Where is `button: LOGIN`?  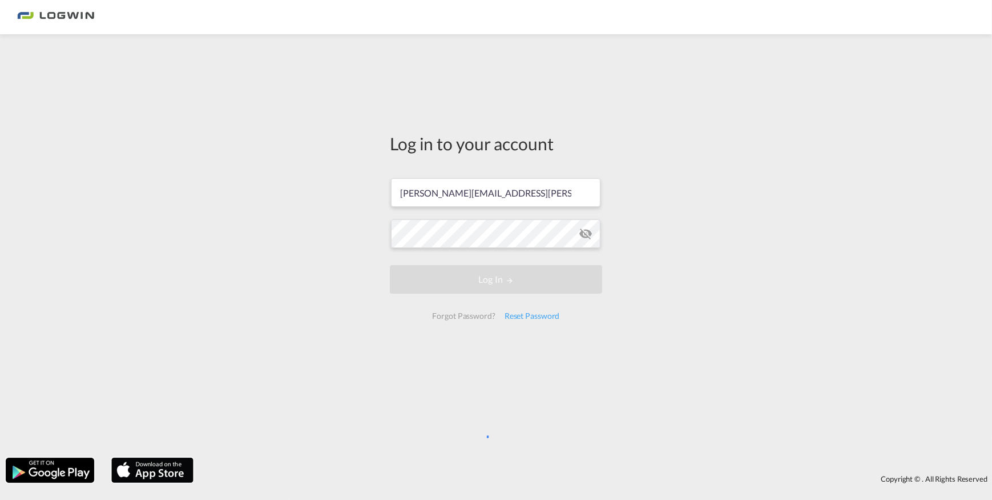
button: LOGIN is located at coordinates (496, 279).